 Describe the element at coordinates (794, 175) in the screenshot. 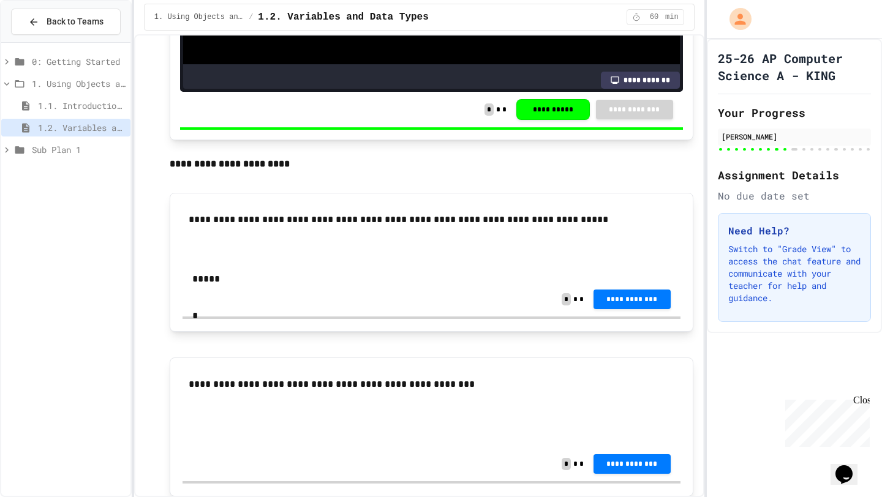

I see `h2: Assignment Details` at that location.